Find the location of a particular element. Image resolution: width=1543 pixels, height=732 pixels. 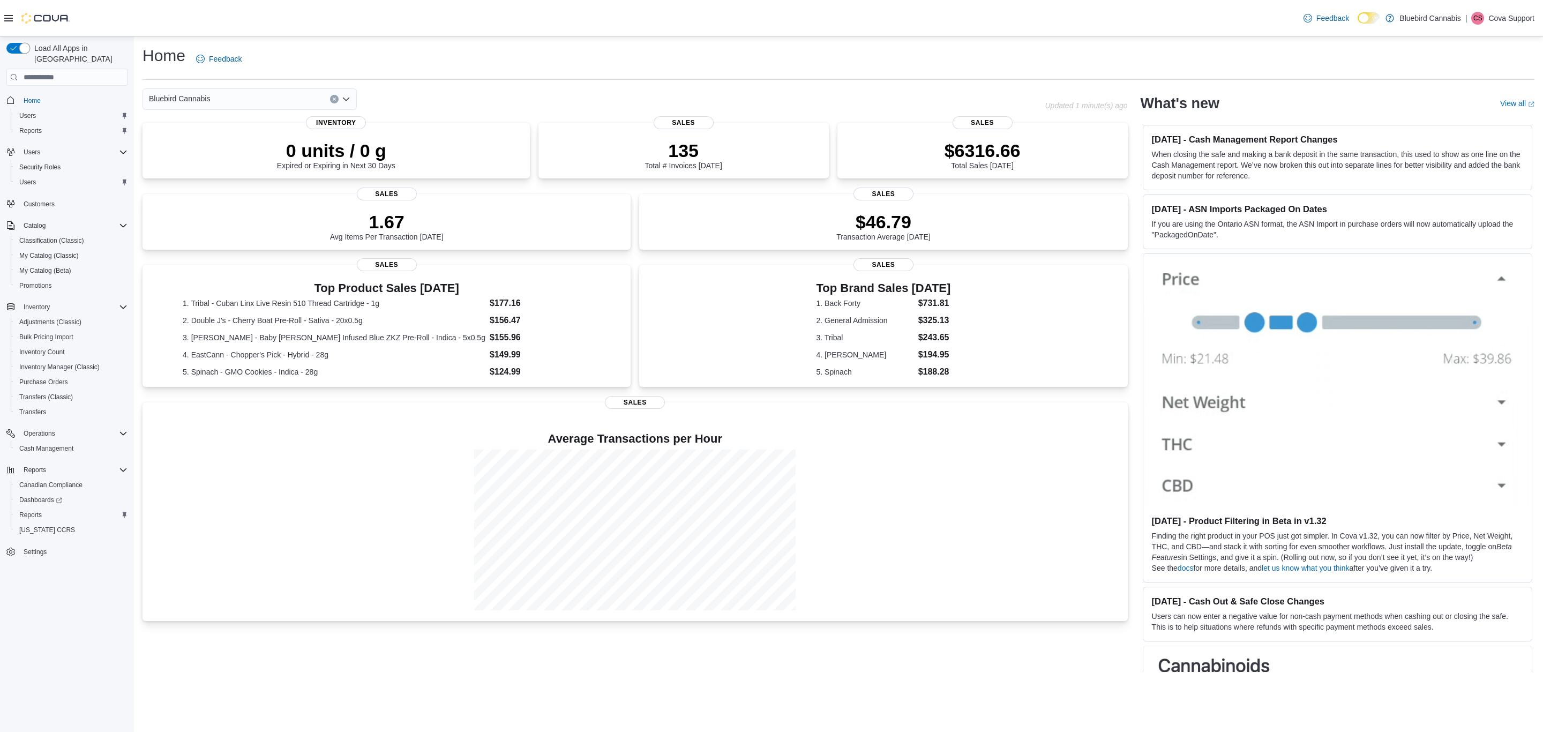

span: CS is located at coordinates (1478, 18).